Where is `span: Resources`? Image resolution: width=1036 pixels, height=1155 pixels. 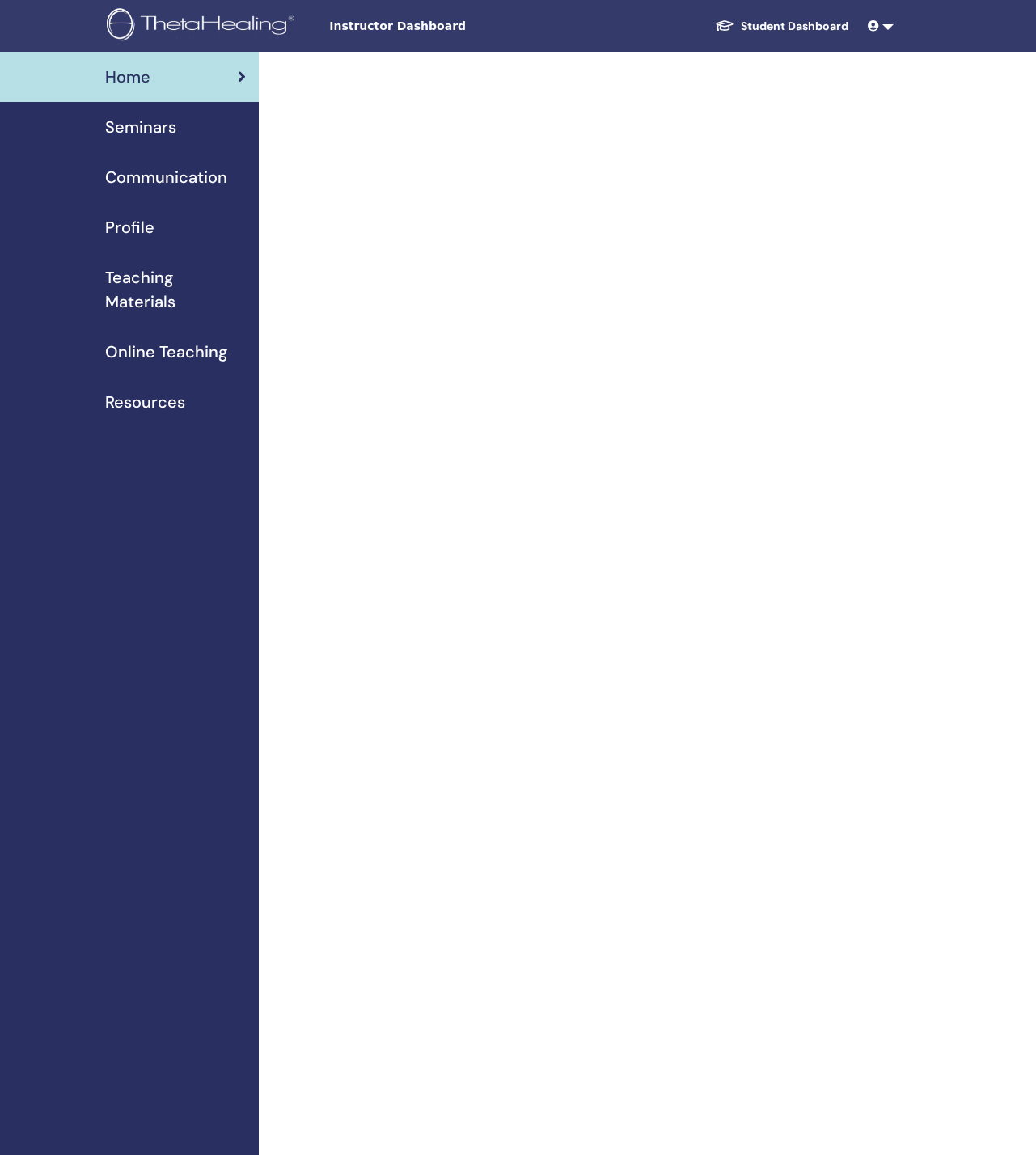 span: Resources is located at coordinates (145, 402).